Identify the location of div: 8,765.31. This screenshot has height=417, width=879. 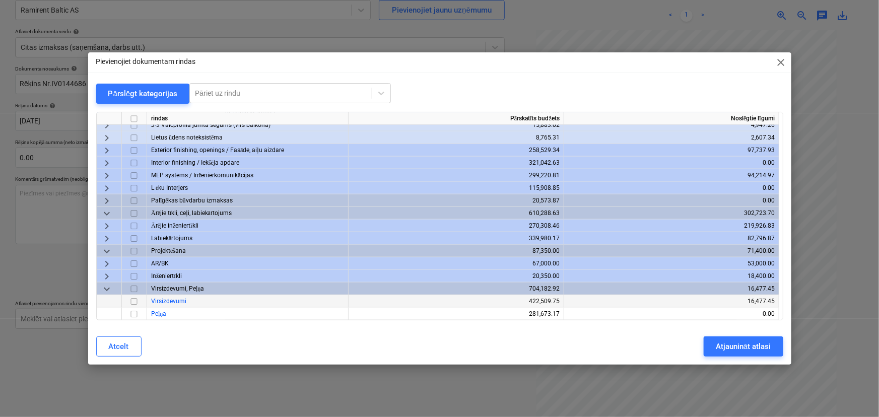
(456, 138).